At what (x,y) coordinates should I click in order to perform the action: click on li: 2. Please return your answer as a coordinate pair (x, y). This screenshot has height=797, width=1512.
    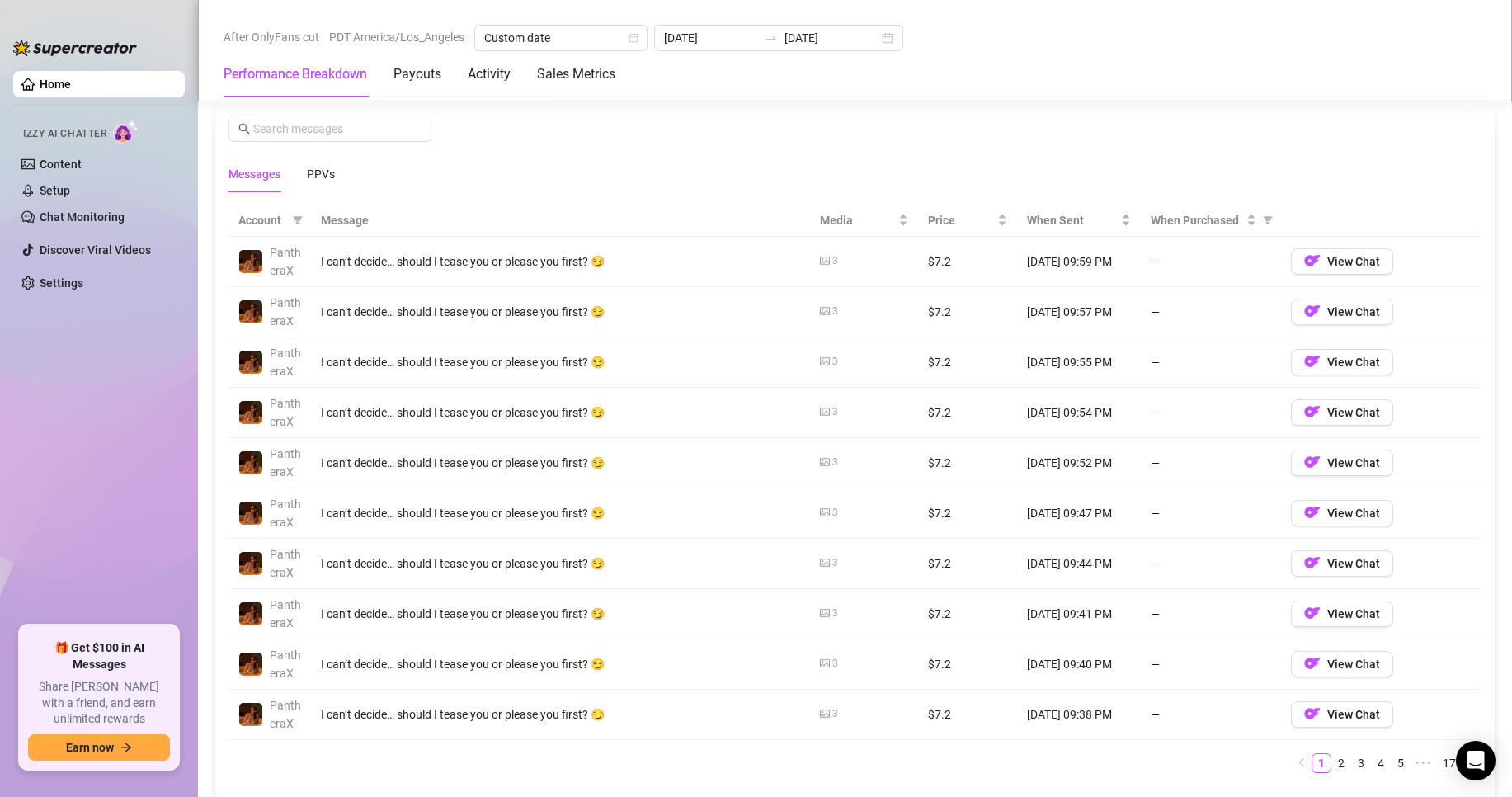
    Looking at the image, I should click on (1342, 763).